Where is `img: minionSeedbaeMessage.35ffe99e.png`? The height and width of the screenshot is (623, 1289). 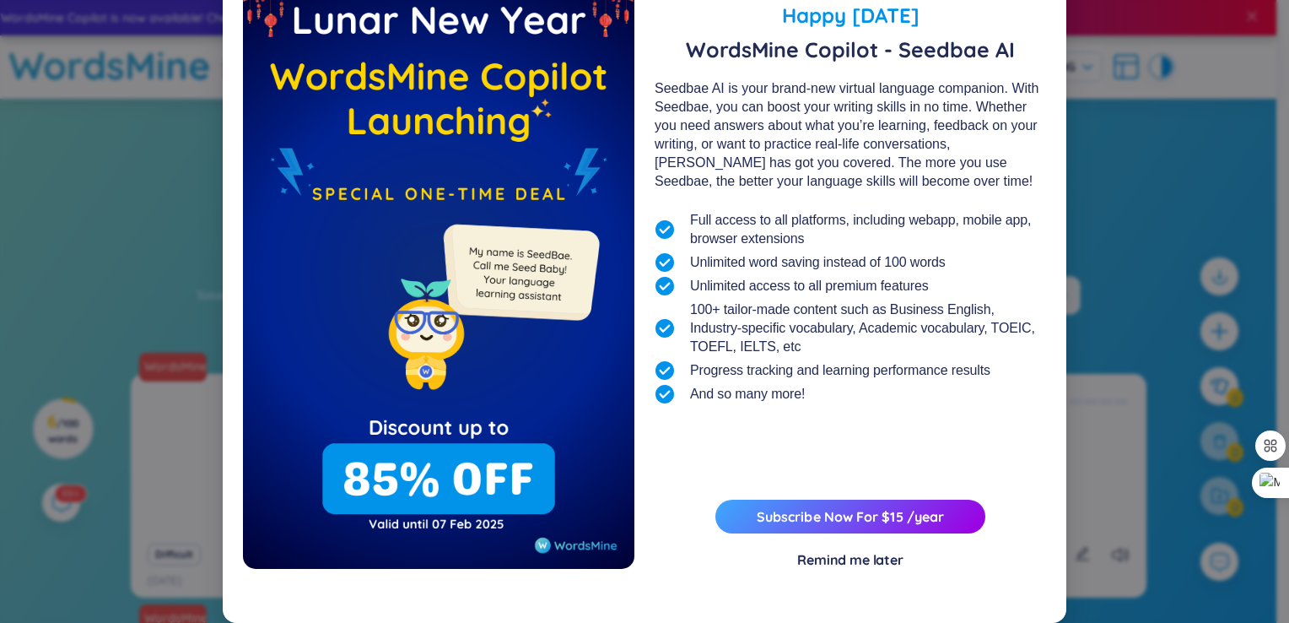 img: minionSeedbaeMessage.35ffe99e.png is located at coordinates (519, 273).